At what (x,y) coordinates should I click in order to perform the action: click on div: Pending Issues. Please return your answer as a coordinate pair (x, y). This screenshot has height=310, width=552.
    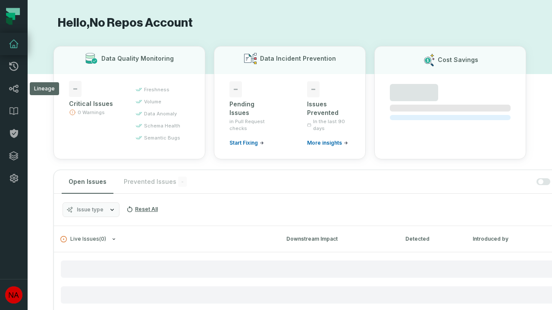
    Looking at the image, I should click on (251, 109).